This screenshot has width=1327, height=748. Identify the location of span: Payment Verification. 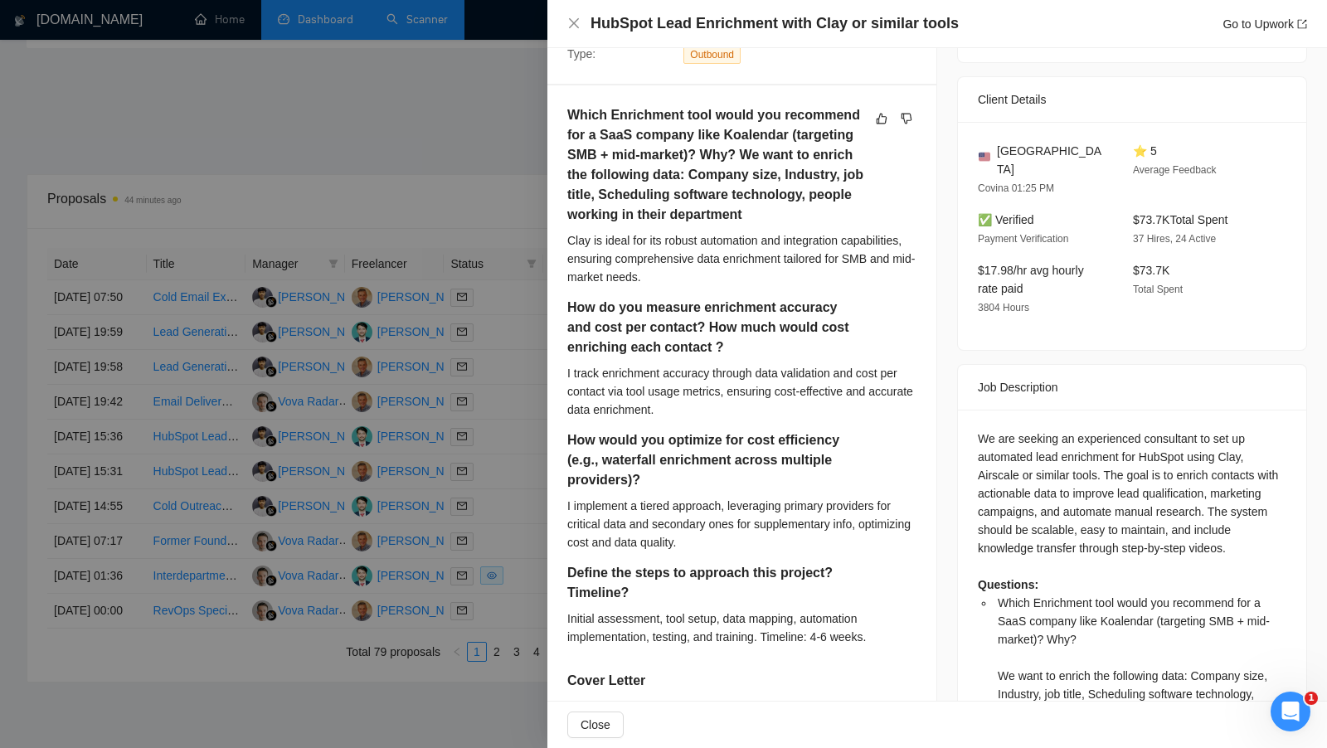
(1023, 239).